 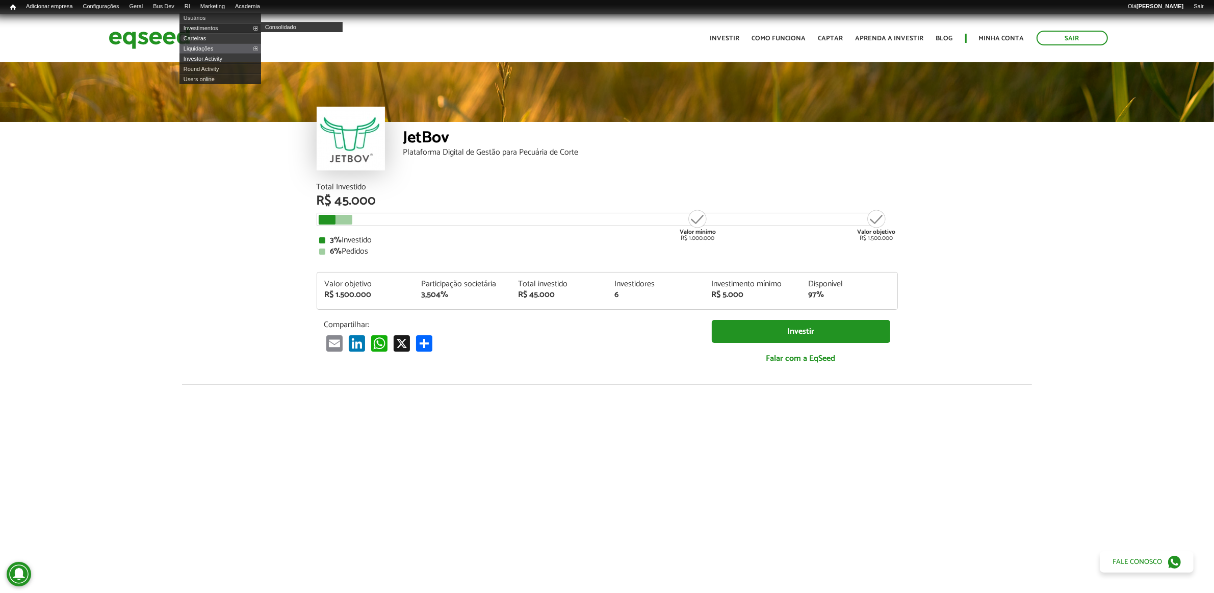 What do you see at coordinates (379, 343) in the screenshot?
I see `a: WhatsApp` at bounding box center [379, 343].